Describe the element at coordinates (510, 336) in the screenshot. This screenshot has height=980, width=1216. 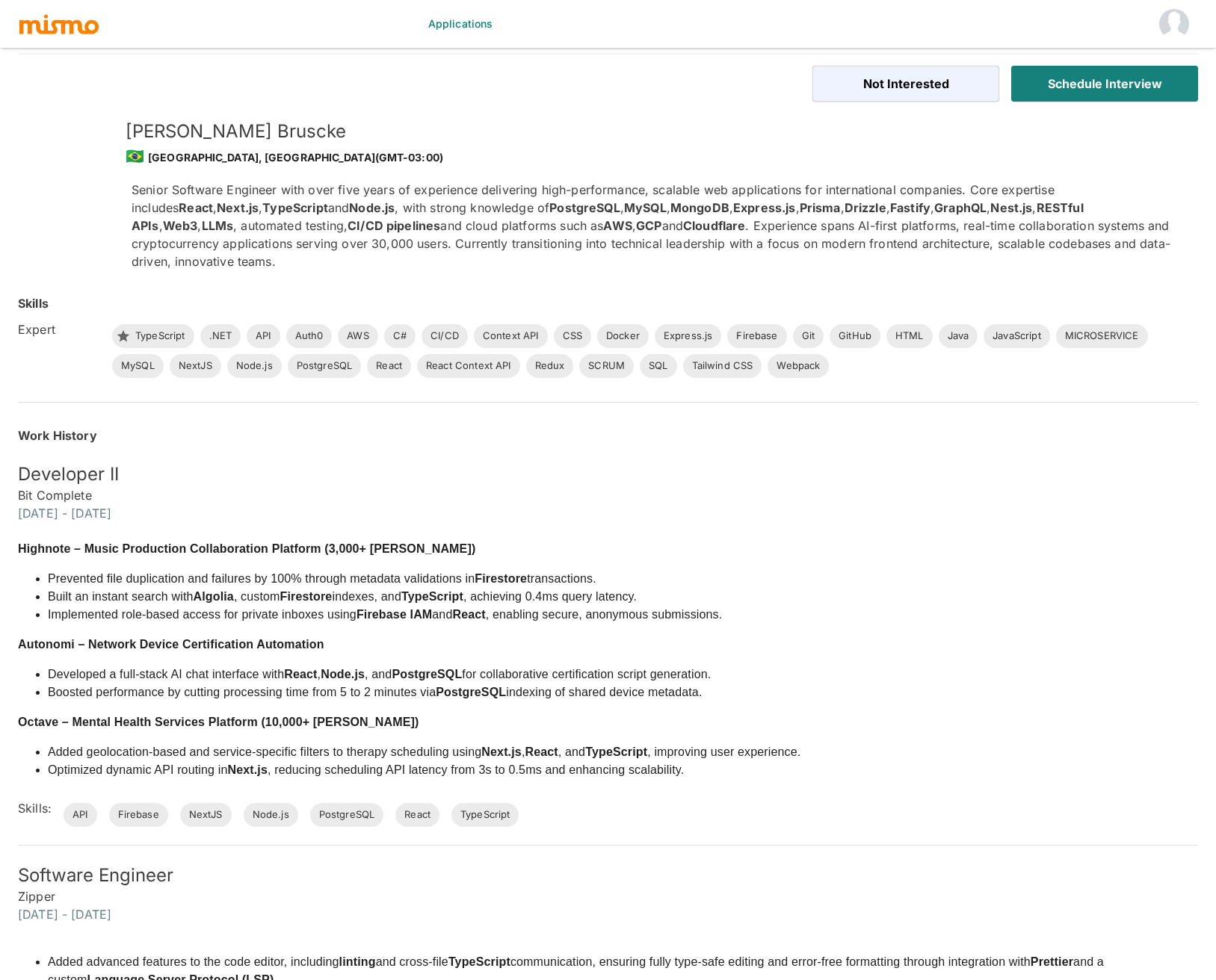
I see `span: Context API` at that location.